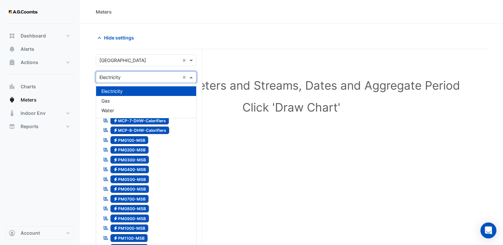 Image resolution: width=503 pixels, height=245 pixels. Describe the element at coordinates (291, 85) in the screenshot. I see `h1: Select Site, Meters and Streams, Dates and Aggregate Period` at that location.